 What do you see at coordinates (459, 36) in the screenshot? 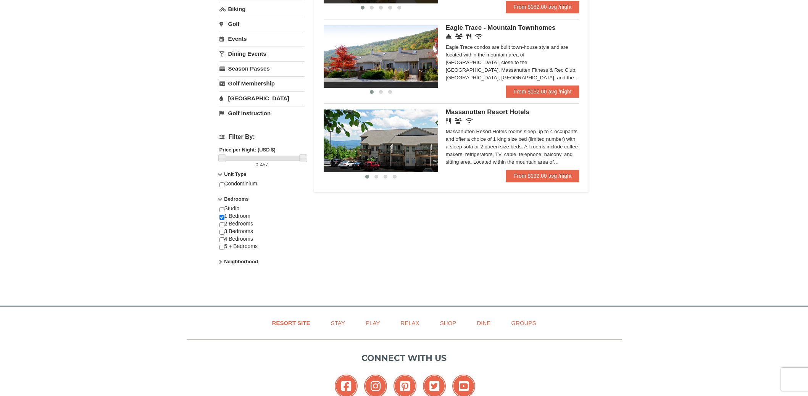
I see `i: Conference Facilities` at bounding box center [459, 36].